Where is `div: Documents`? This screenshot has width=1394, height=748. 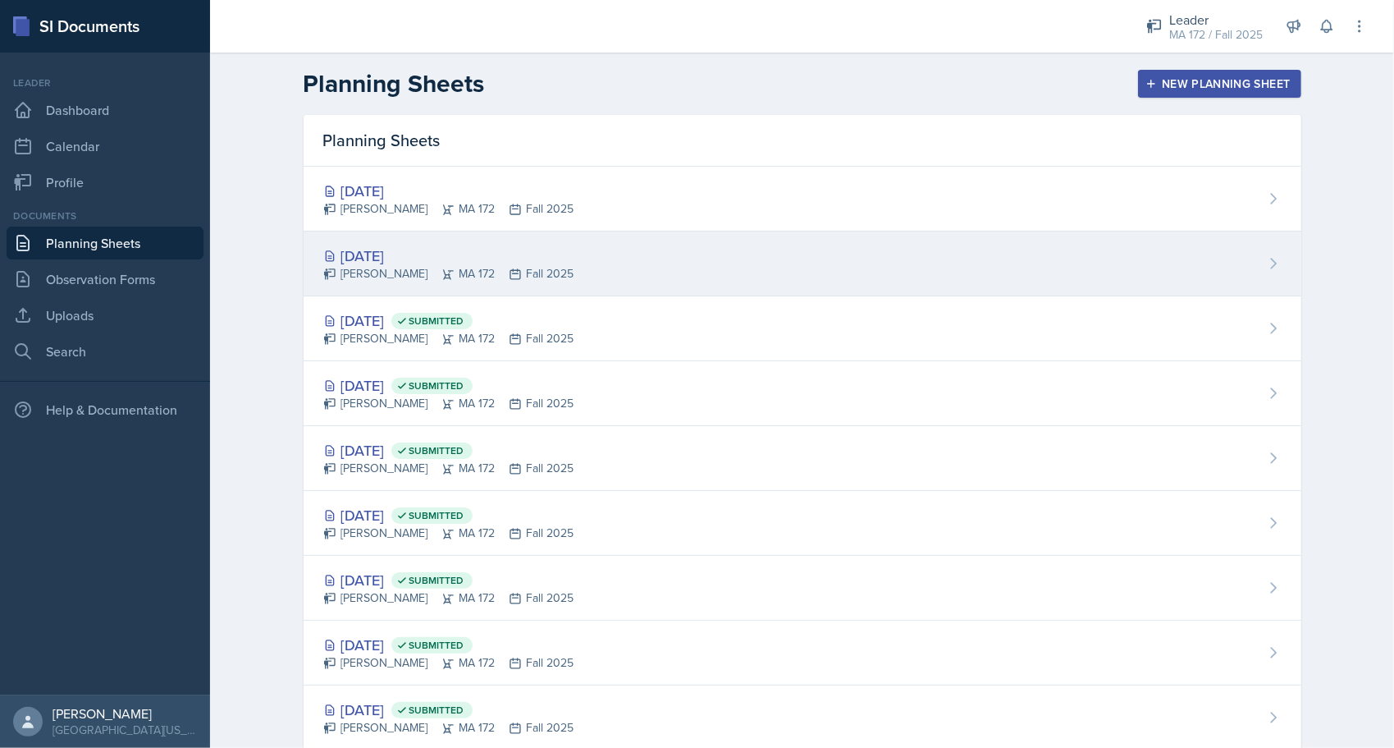 div: Documents is located at coordinates (105, 216).